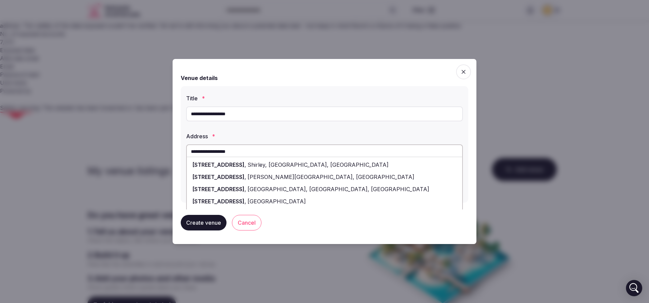 Image resolution: width=649 pixels, height=303 pixels. Describe the element at coordinates (199, 78) in the screenshot. I see `h2: Venue details` at that location.